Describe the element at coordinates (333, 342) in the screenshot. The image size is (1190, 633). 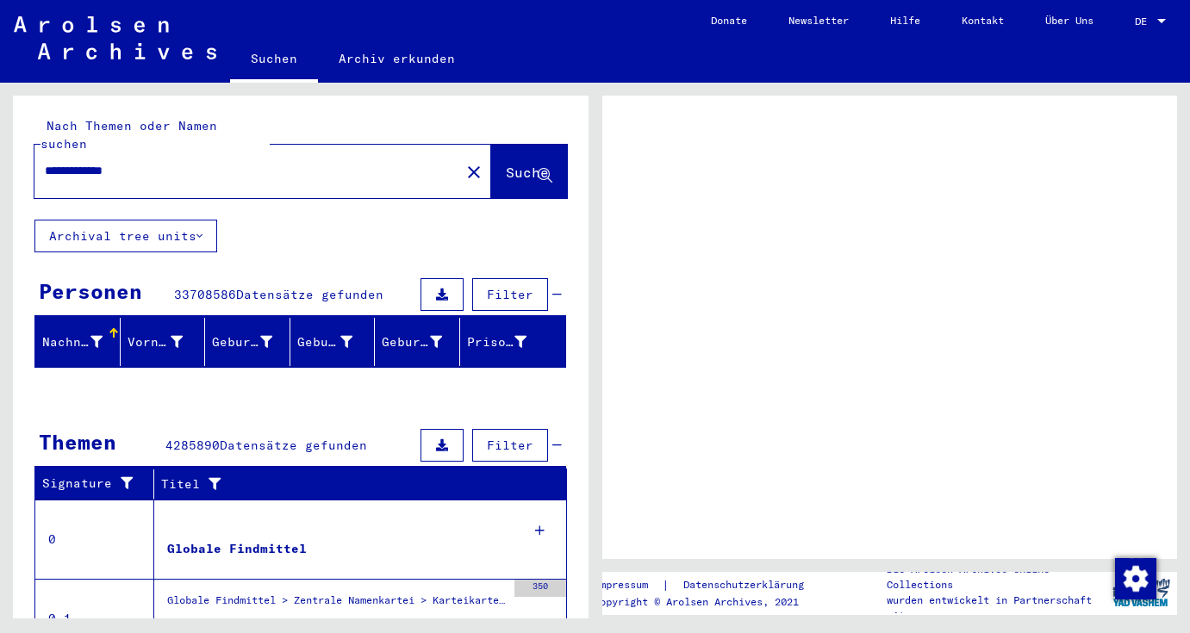
I see `mat-header-cell: Geburt‏` at that location.